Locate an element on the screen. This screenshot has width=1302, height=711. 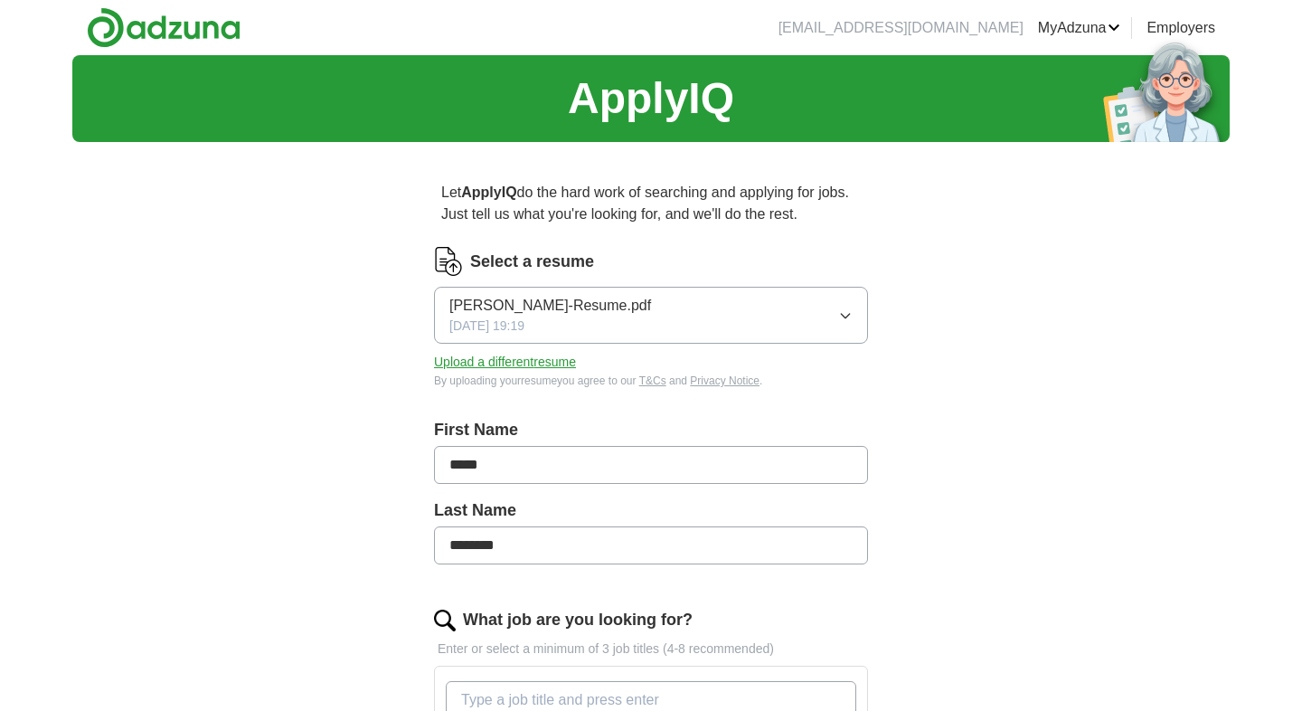
p: Enter or select a minimum of 3 job titles (4-8 recommended) is located at coordinates (651, 648).